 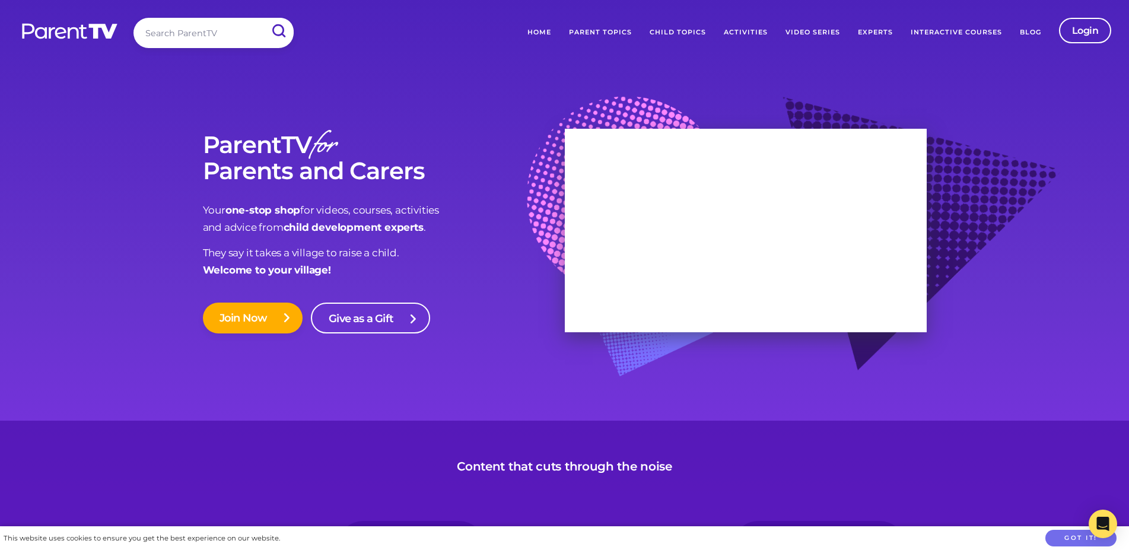 I want to click on input: Search ParentTV, so click(x=213, y=33).